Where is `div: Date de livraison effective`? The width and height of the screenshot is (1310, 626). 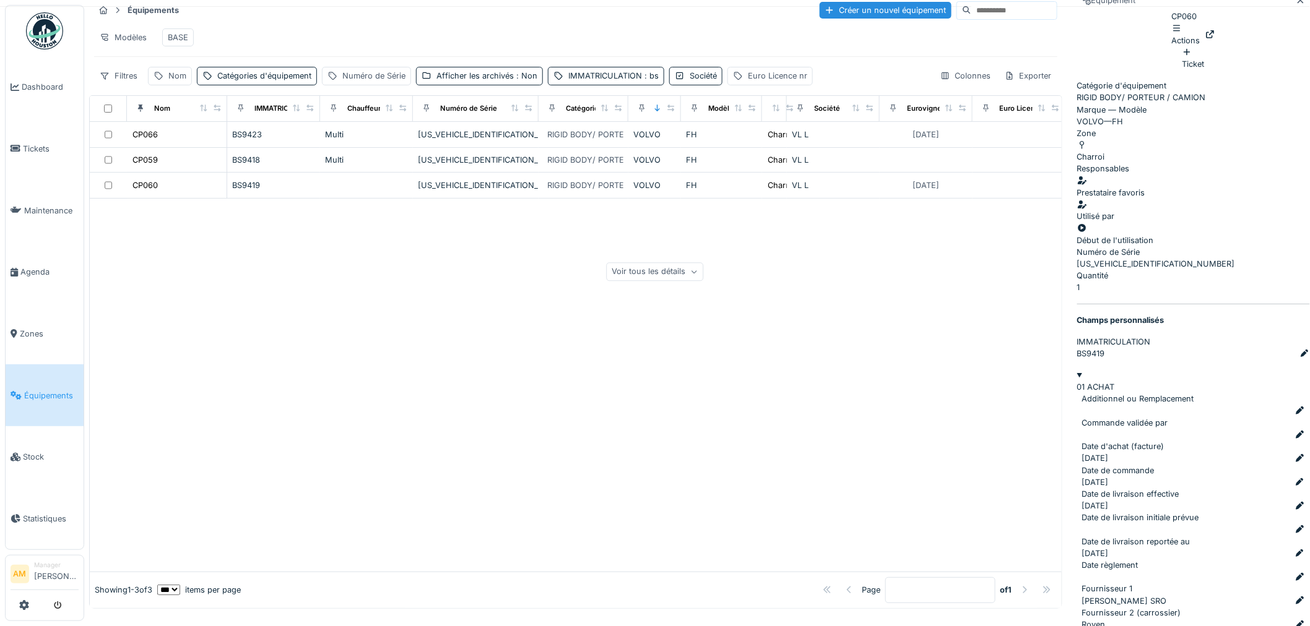
div: Date de livraison effective is located at coordinates (1193, 494).